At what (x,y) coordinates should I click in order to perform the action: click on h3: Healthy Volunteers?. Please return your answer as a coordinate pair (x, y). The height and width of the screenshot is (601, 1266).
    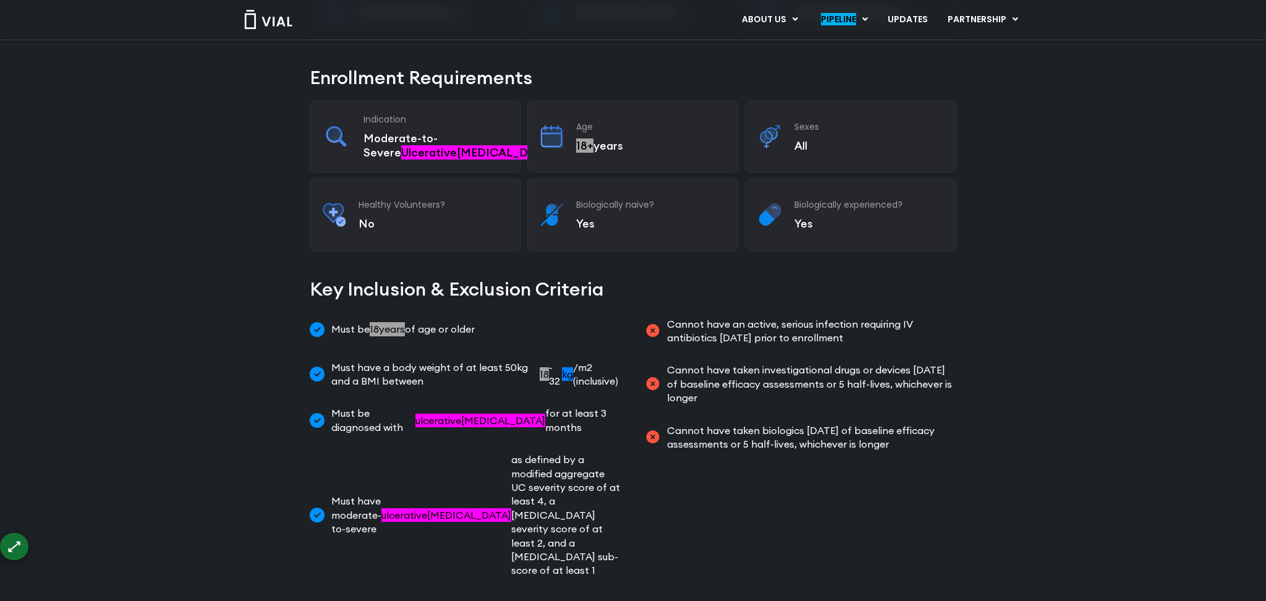
    Looking at the image, I should click on (433, 205).